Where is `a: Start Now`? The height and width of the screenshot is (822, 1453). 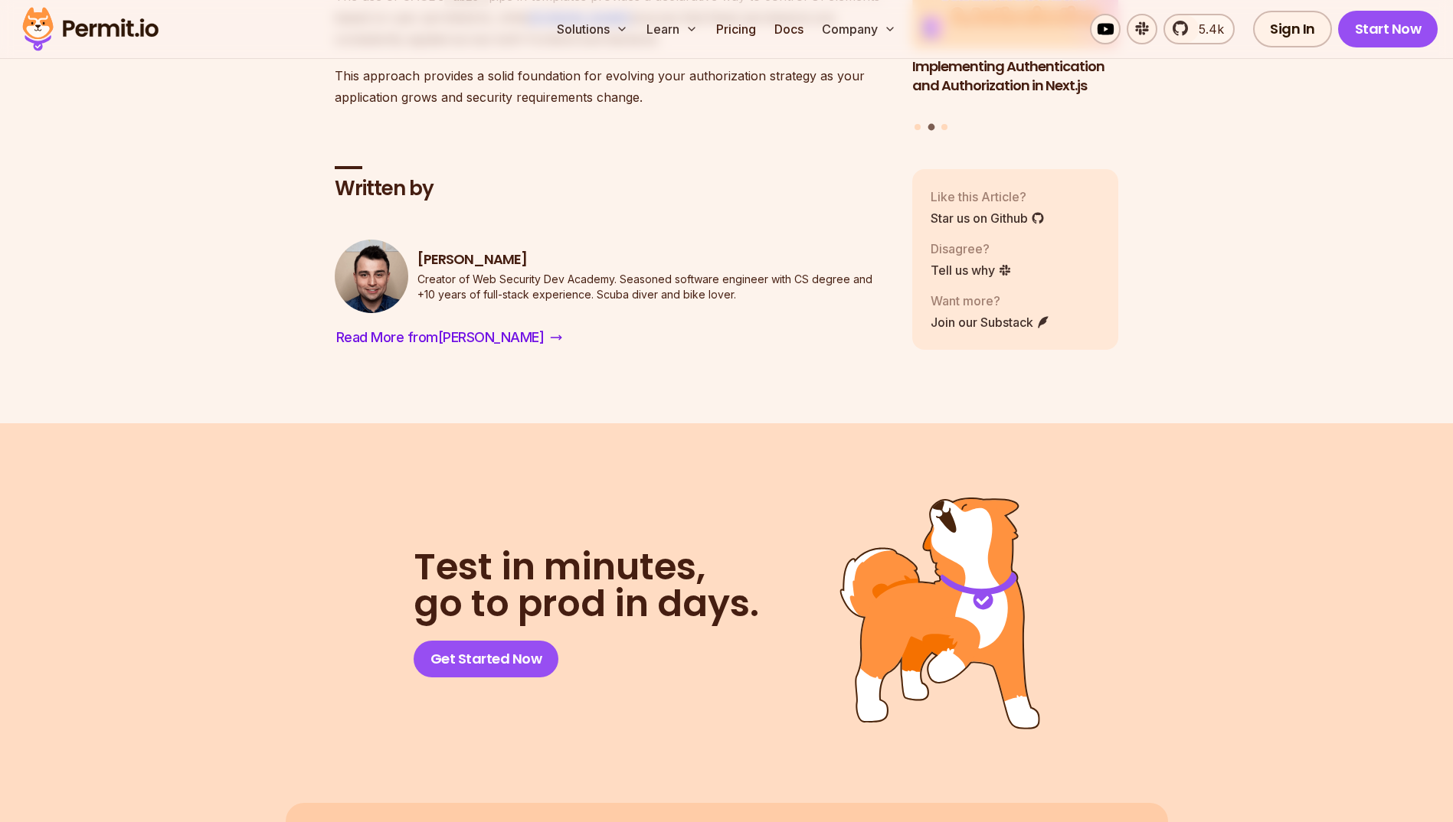 a: Start Now is located at coordinates (1388, 29).